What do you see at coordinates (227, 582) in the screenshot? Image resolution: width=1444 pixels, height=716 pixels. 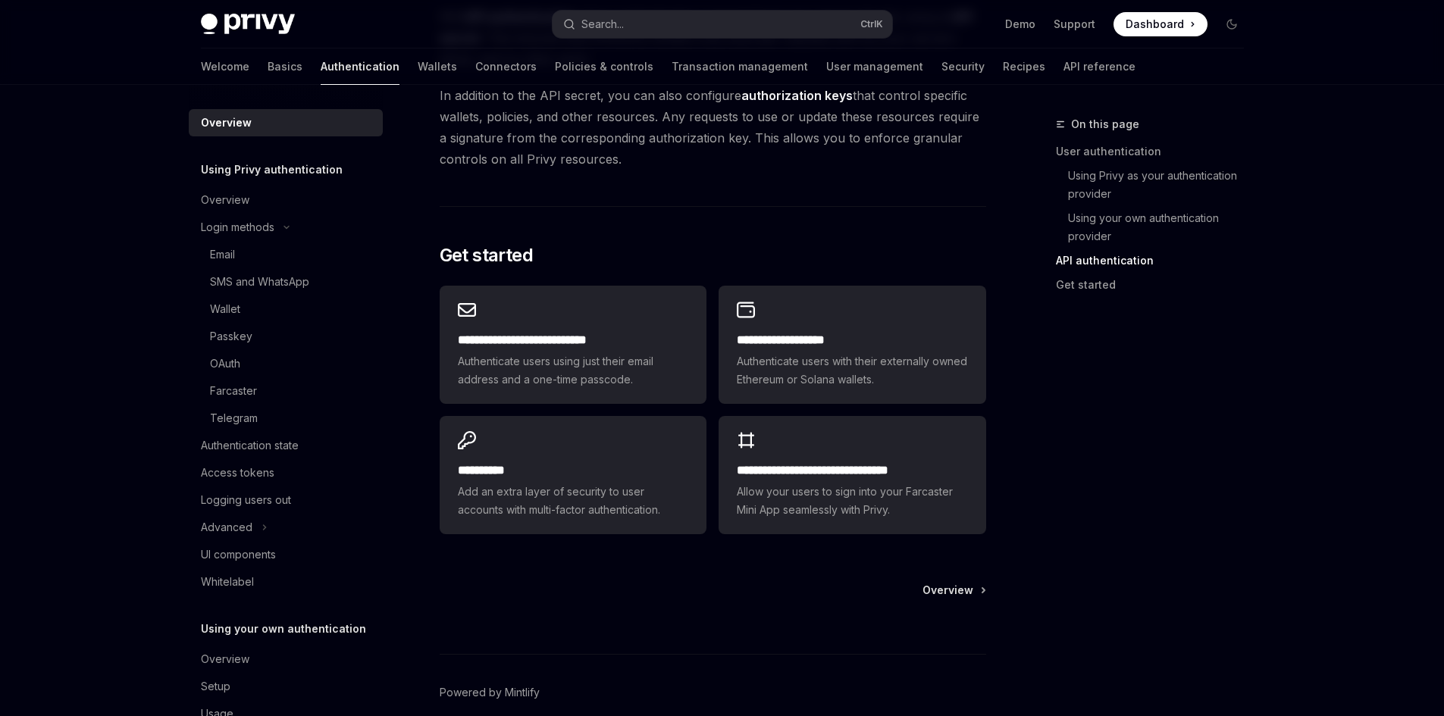 I see `div: Whitelabel` at bounding box center [227, 582].